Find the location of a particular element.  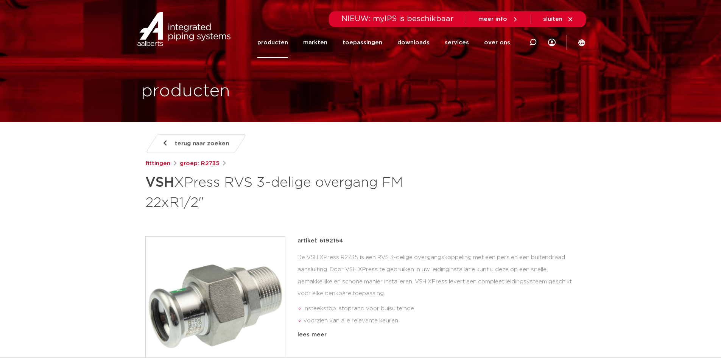

div: my IPS is located at coordinates (552, 42).